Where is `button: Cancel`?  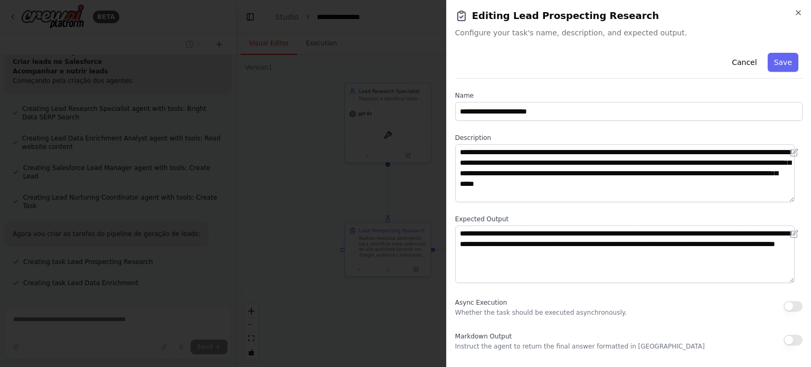
button: Cancel is located at coordinates (744, 62).